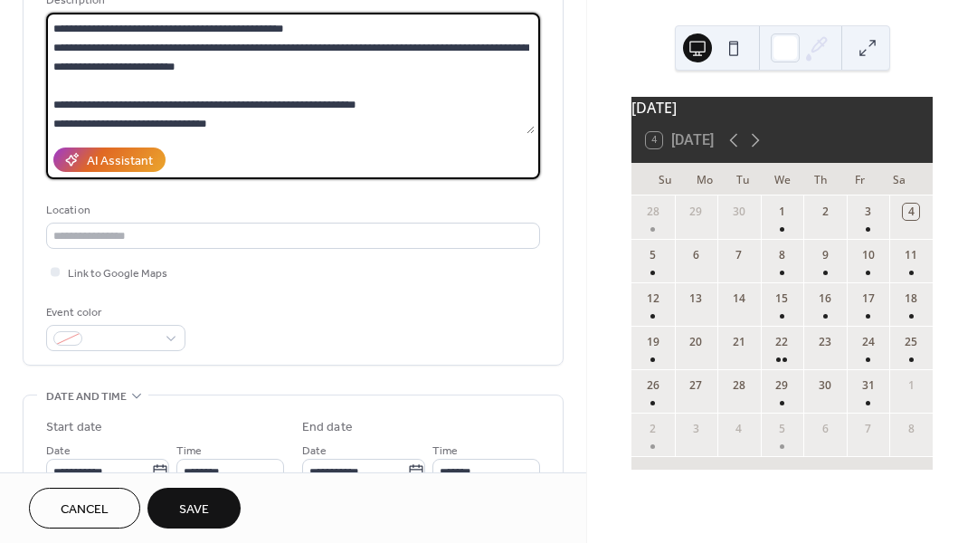 The height and width of the screenshot is (543, 977). What do you see at coordinates (739, 342) in the screenshot?
I see `div: 21` at bounding box center [739, 342].